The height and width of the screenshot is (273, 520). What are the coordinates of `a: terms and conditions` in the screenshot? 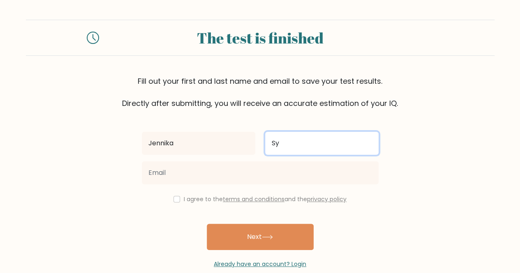 It's located at (253, 199).